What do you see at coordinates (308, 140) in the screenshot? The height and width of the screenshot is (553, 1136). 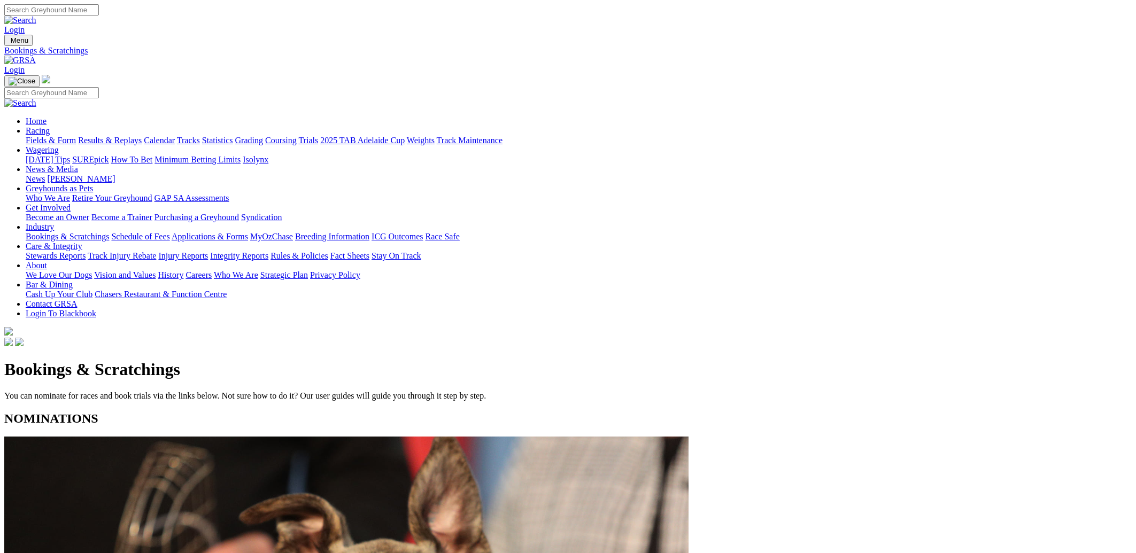 I see `a: Trials` at bounding box center [308, 140].